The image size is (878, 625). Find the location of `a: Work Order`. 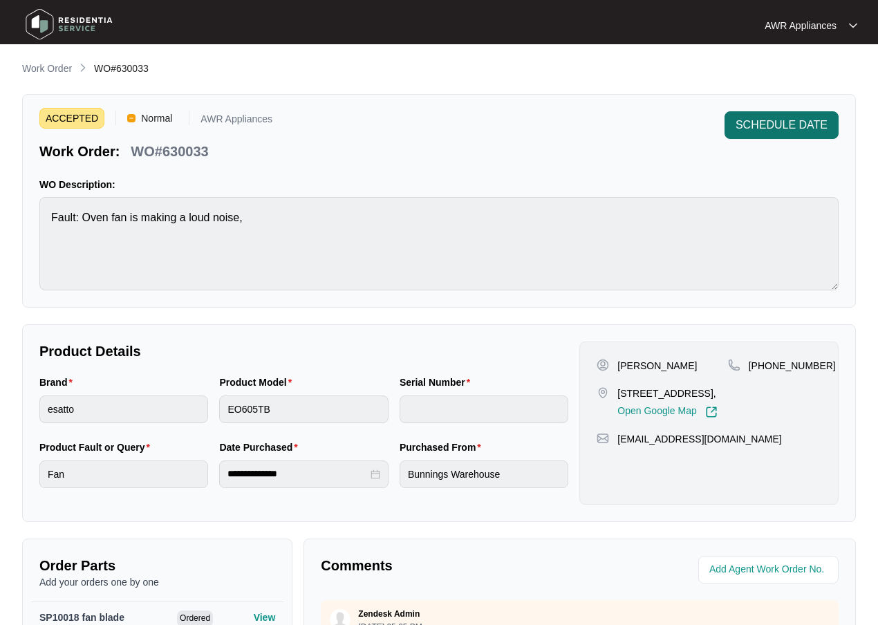

a: Work Order is located at coordinates (47, 69).